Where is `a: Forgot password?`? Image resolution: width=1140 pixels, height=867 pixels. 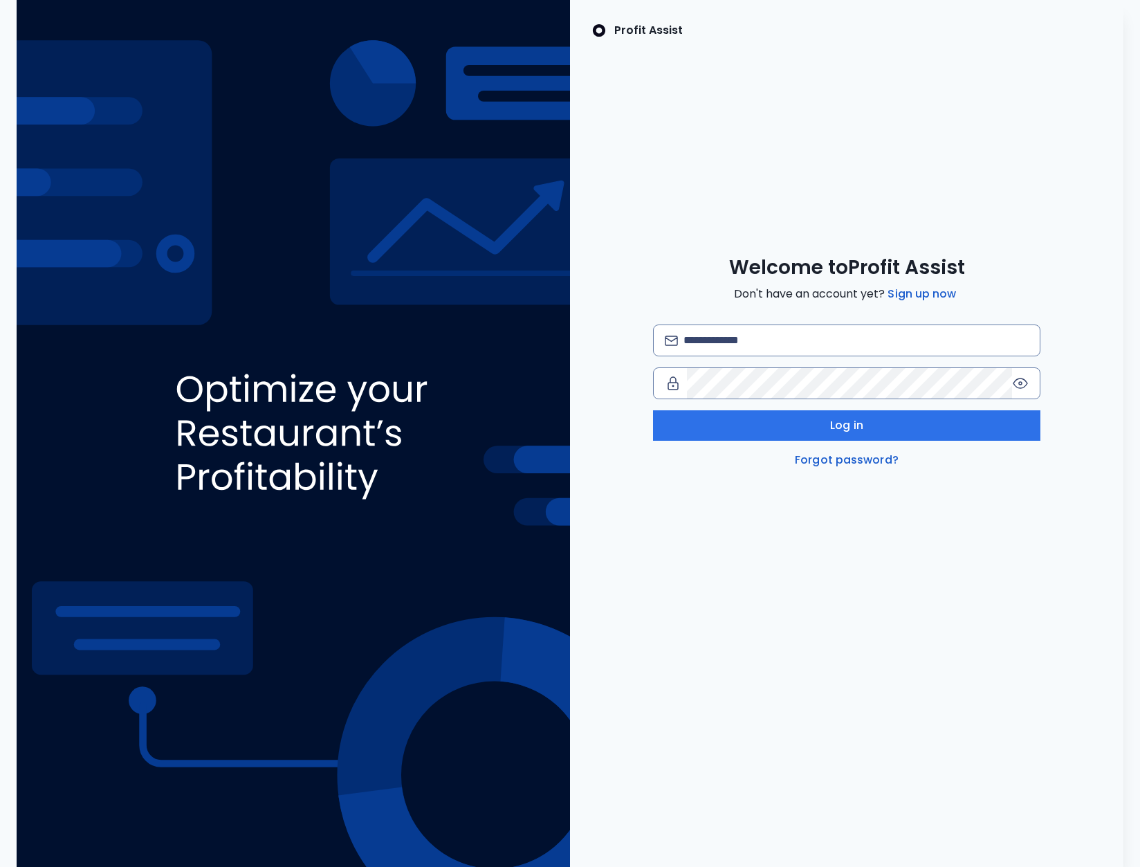 a: Forgot password? is located at coordinates (847, 460).